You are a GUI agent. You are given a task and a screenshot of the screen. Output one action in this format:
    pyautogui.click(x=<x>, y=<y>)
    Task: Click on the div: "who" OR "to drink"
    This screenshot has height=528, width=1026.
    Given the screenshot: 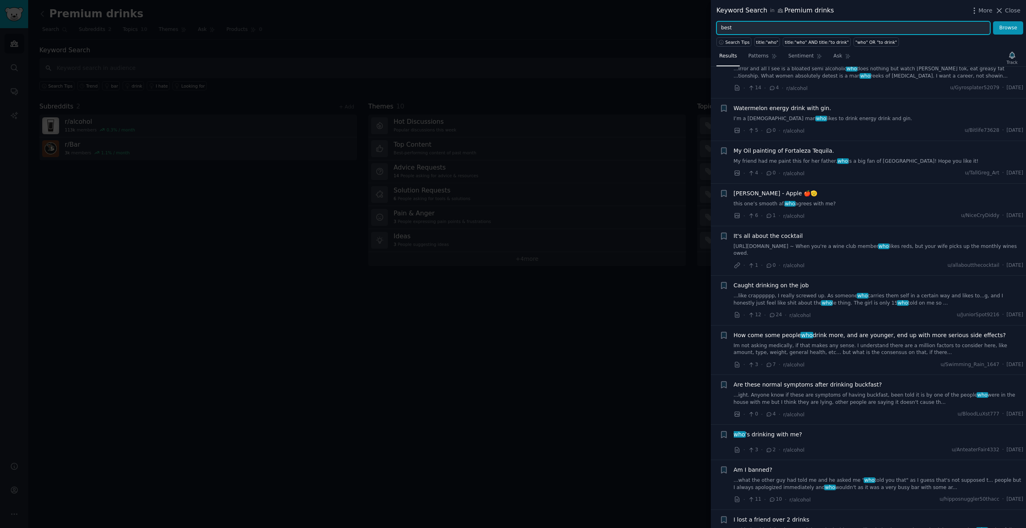 What is the action you would take?
    pyautogui.click(x=876, y=42)
    